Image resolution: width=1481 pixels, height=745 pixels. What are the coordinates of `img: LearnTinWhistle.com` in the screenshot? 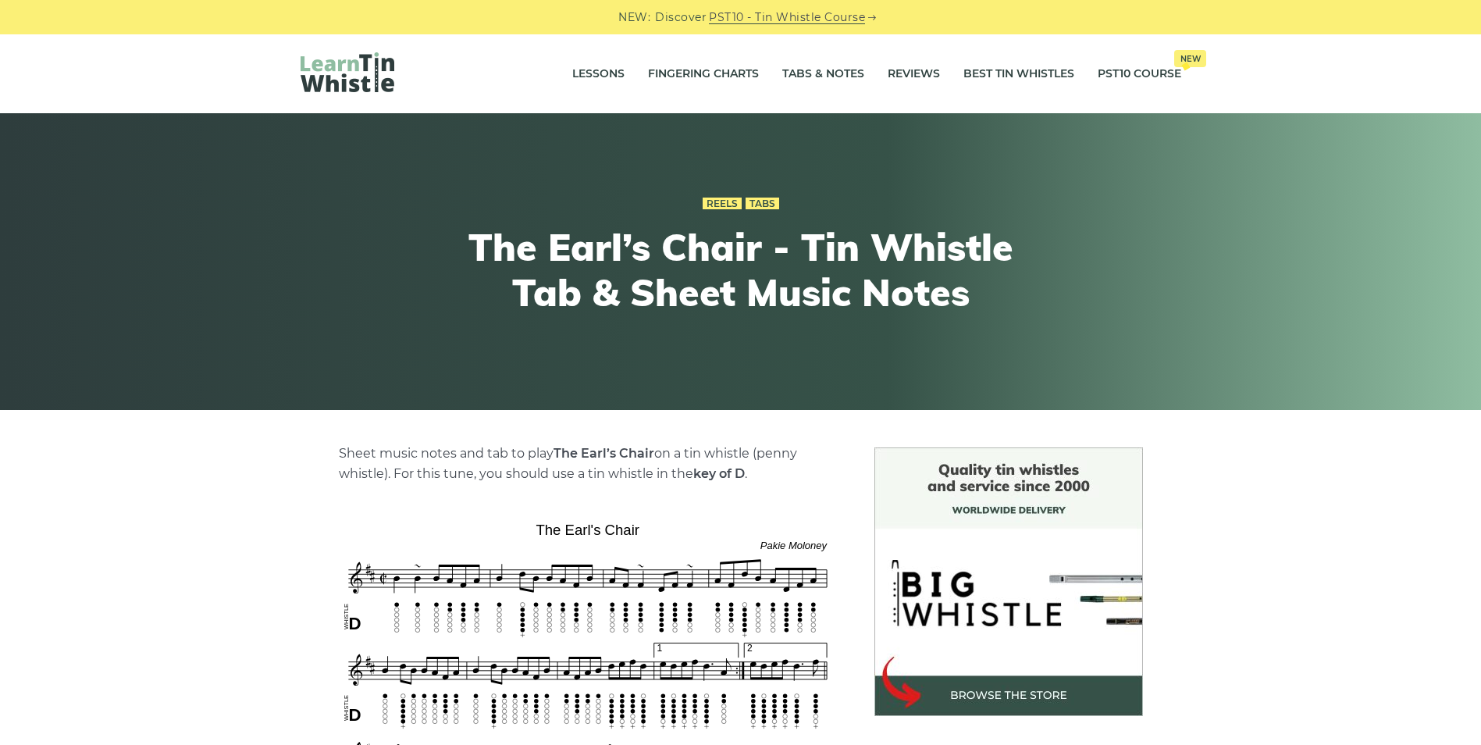 It's located at (347, 72).